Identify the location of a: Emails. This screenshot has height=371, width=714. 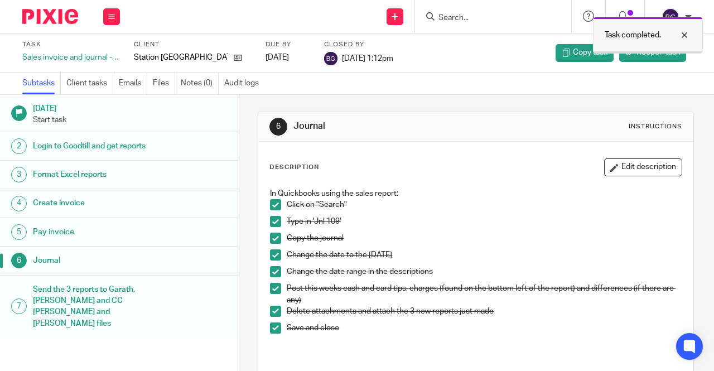
(133, 83).